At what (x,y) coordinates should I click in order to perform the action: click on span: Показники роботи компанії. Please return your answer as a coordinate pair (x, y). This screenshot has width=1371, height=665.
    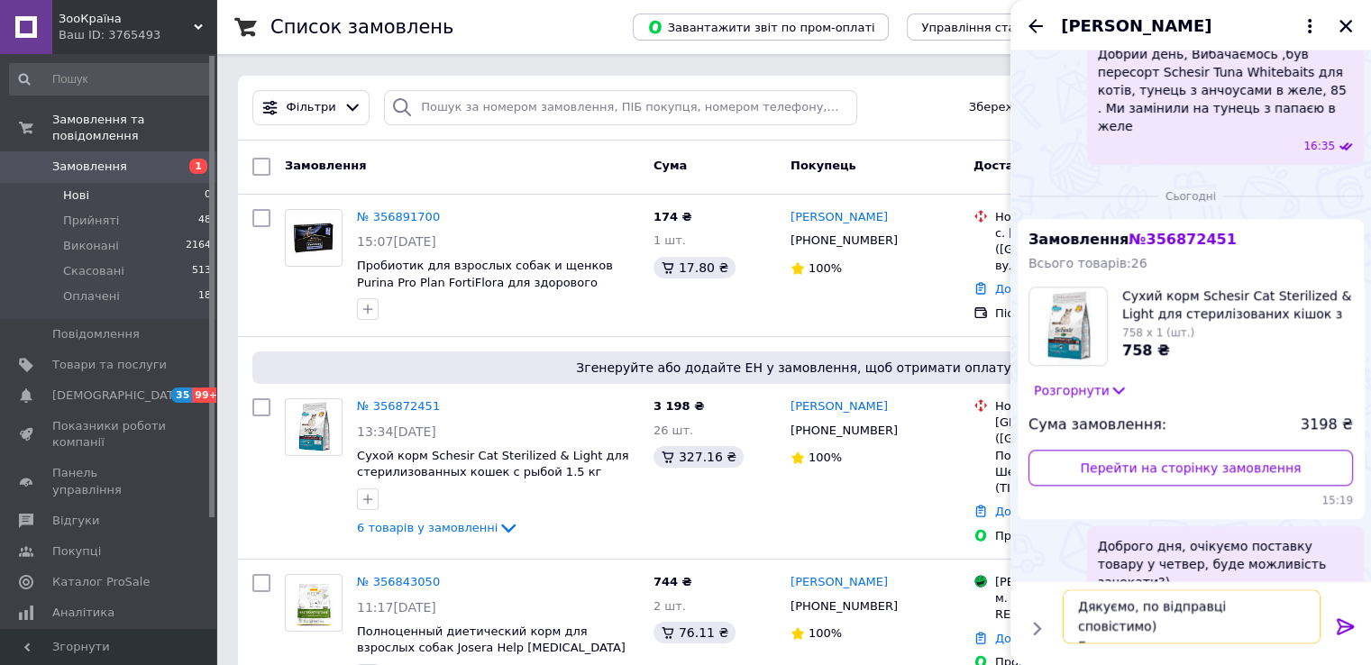
    Looking at the image, I should click on (109, 435).